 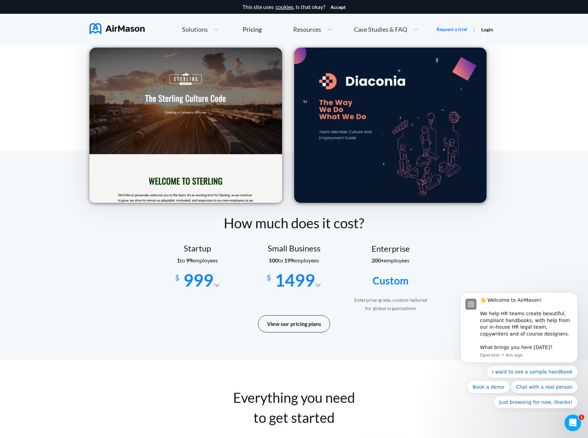 What do you see at coordinates (69, 41) in the screenshot?
I see `div: message notification from Operator, 4m ago. 👋 Welcome to AirMason! We help HR teams create beauti...` at bounding box center [69, 41].